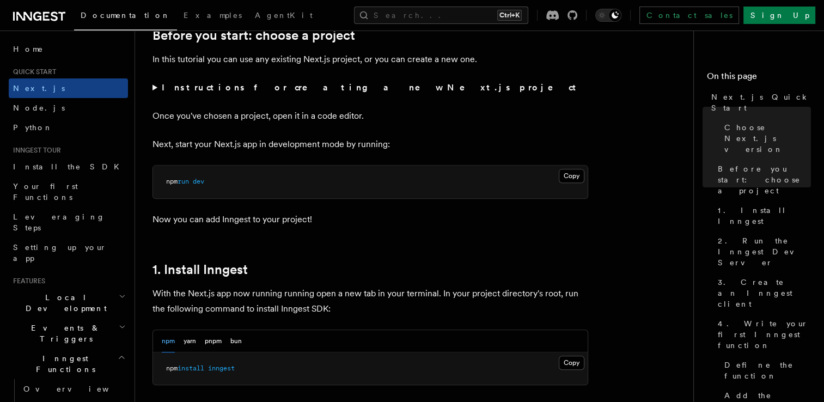 The height and width of the screenshot is (402, 824). I want to click on span: Define the function, so click(767, 370).